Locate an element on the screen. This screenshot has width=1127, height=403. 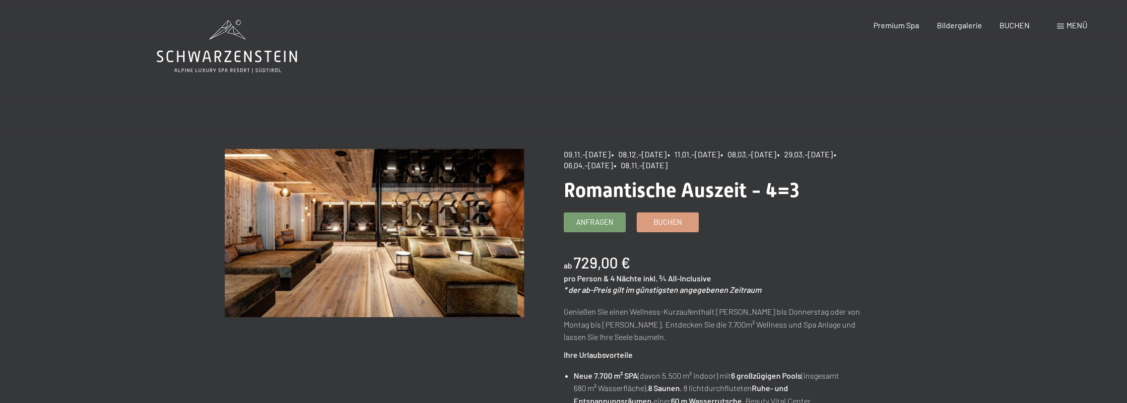
a: BUCHEN is located at coordinates (1014, 25).